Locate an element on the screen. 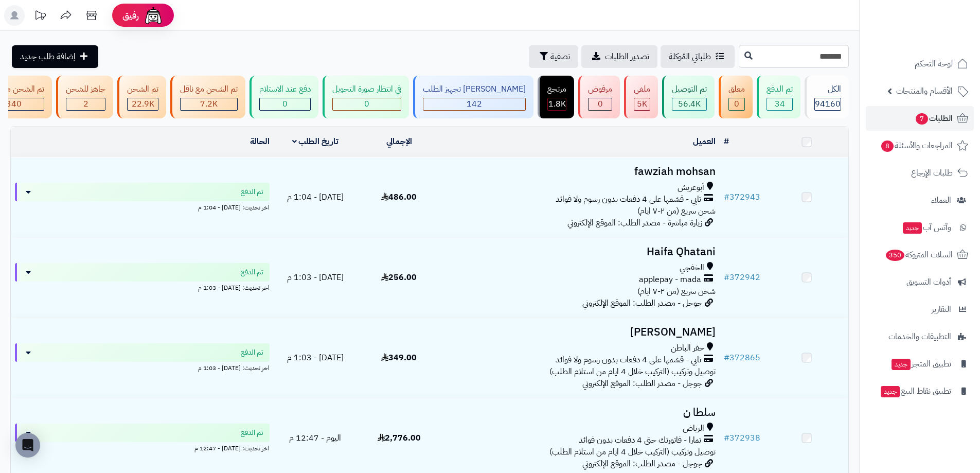 This screenshot has height=473, width=980. a: #372942 is located at coordinates (742, 277).